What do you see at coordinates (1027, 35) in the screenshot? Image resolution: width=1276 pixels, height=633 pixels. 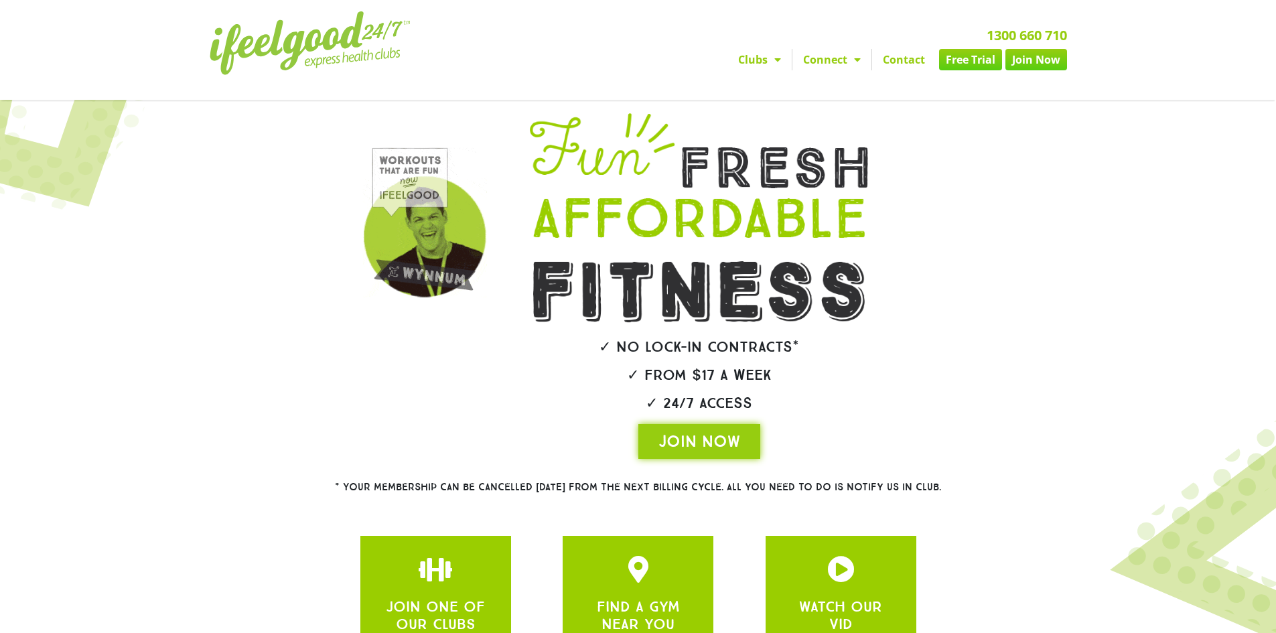 I see `a: 1300 660 710` at bounding box center [1027, 35].